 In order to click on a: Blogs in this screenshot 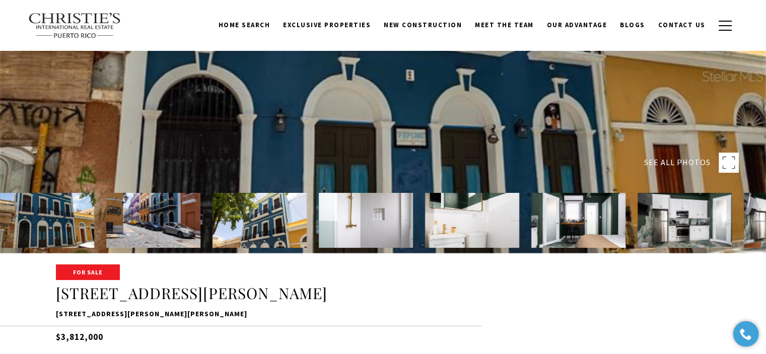, I will do `click(633, 25)`.